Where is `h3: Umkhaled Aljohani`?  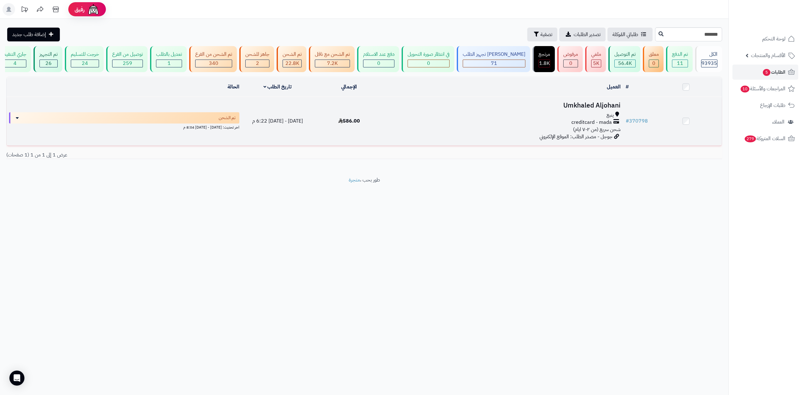 h3: Umkhaled Aljohani is located at coordinates (504, 105).